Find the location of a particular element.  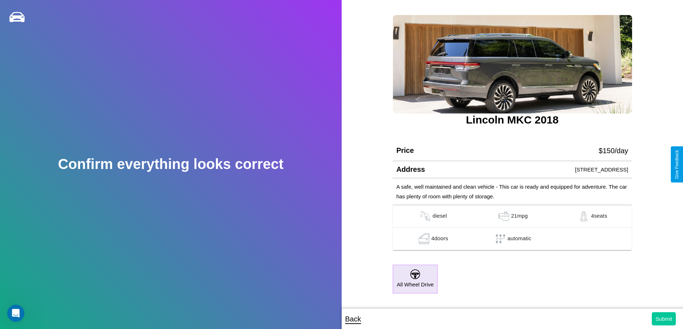

p: automatic is located at coordinates (519, 239).